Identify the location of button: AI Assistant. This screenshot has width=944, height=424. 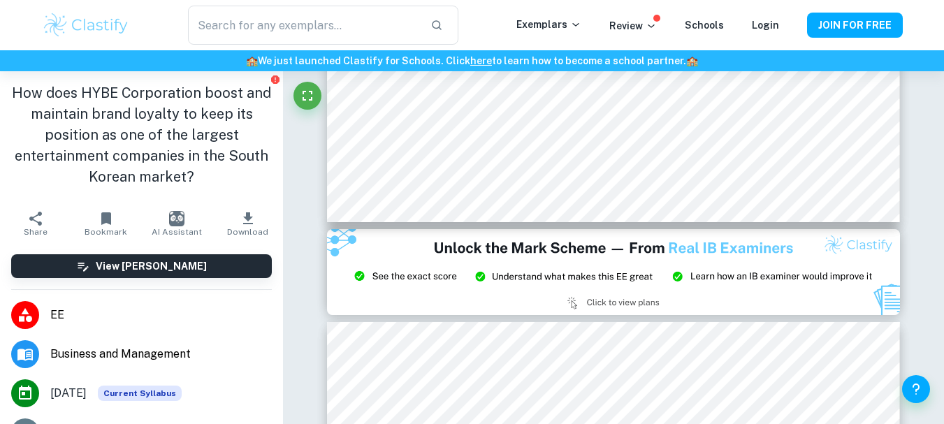
(177, 224).